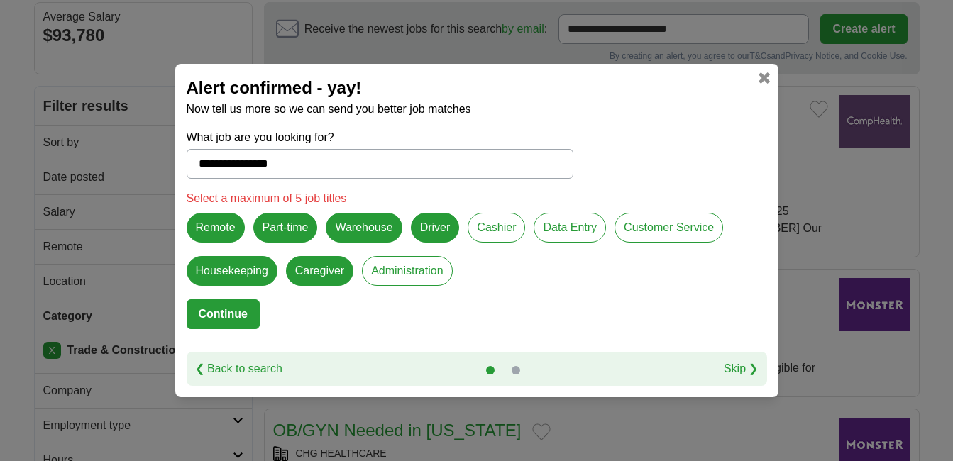  What do you see at coordinates (363, 228) in the screenshot?
I see `label: Warehouse` at bounding box center [363, 228].